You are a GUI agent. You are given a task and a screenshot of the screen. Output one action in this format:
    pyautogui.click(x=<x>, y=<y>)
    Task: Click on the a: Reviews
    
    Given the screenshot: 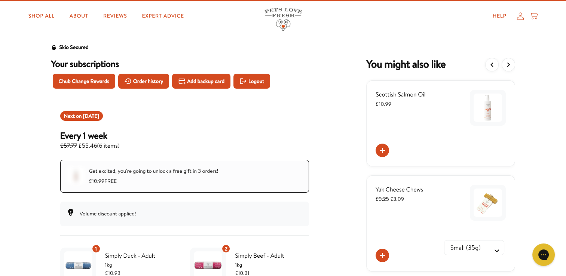 What is the action you would take?
    pyautogui.click(x=115, y=16)
    